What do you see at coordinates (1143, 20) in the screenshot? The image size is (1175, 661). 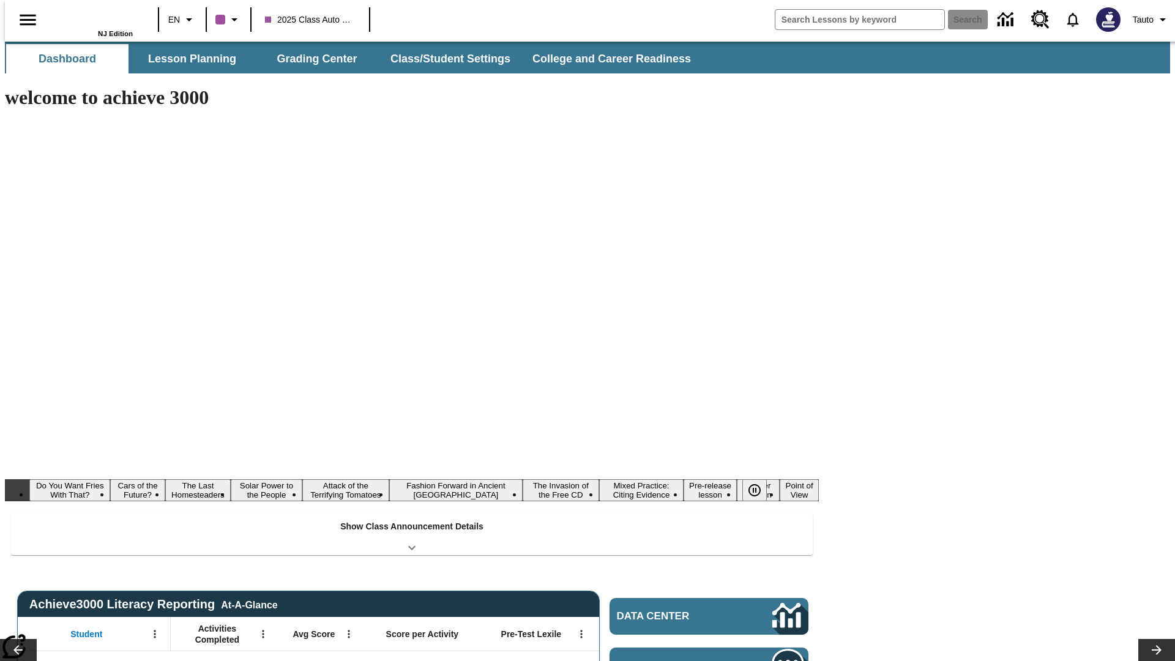 I see `span: Tauto` at bounding box center [1143, 20].